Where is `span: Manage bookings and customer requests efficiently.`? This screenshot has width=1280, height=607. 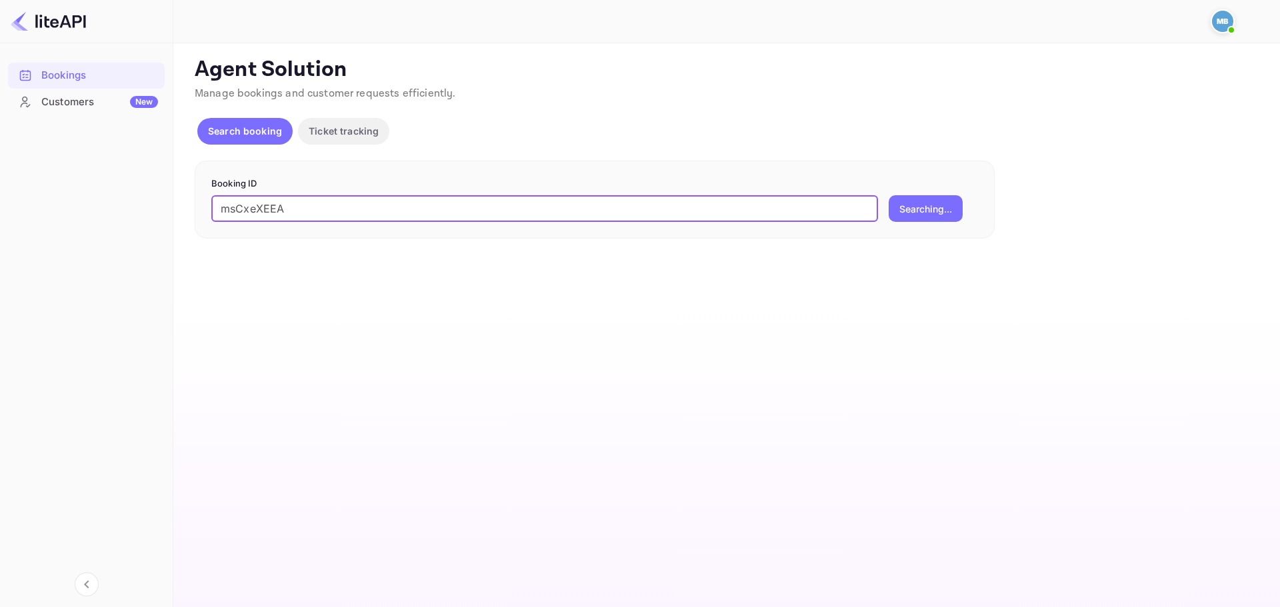 span: Manage bookings and customer requests efficiently. is located at coordinates (325, 93).